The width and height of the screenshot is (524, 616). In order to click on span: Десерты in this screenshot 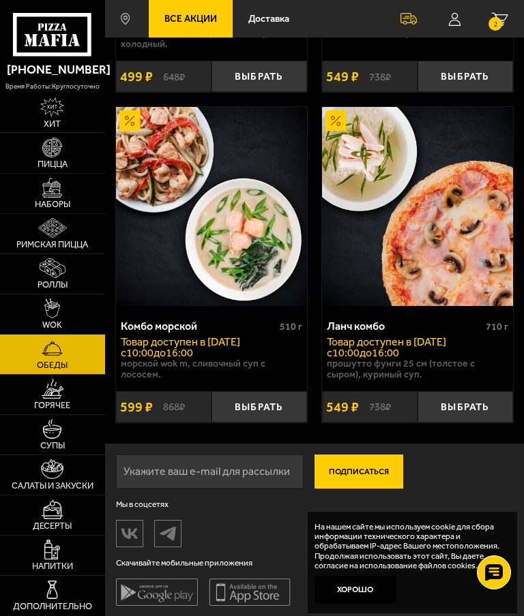, I will do `click(52, 526)`.